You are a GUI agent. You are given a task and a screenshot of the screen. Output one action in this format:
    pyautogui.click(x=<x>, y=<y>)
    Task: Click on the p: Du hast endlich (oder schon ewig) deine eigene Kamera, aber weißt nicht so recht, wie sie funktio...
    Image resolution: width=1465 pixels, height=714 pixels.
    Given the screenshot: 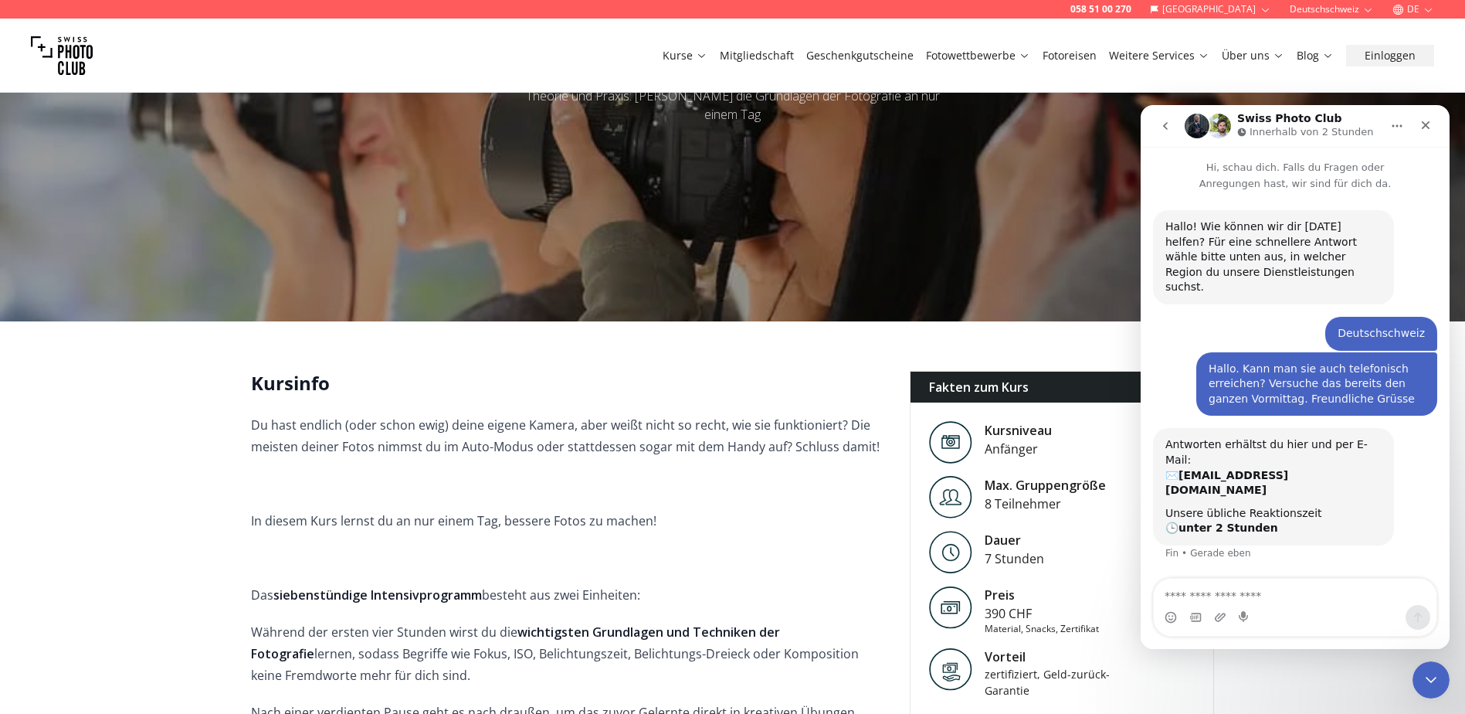 What is the action you would take?
    pyautogui.click(x=568, y=436)
    